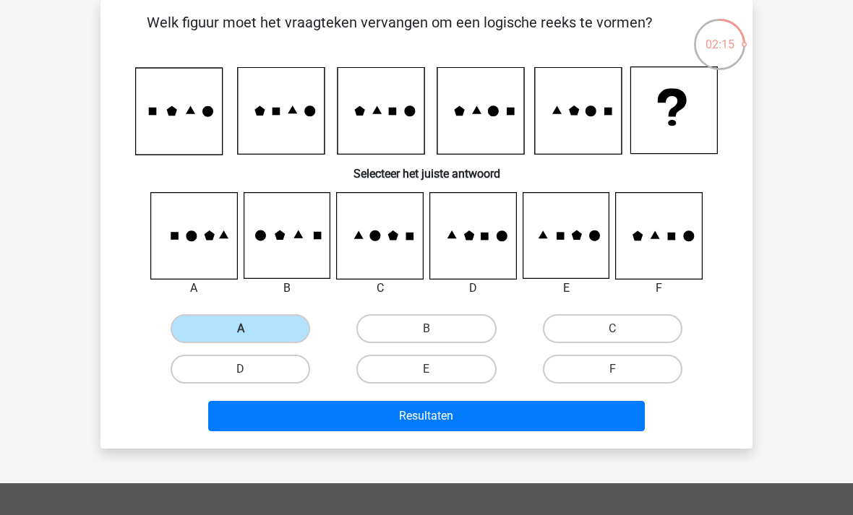 The image size is (853, 515). Describe the element at coordinates (426, 329) in the screenshot. I see `label: B` at that location.